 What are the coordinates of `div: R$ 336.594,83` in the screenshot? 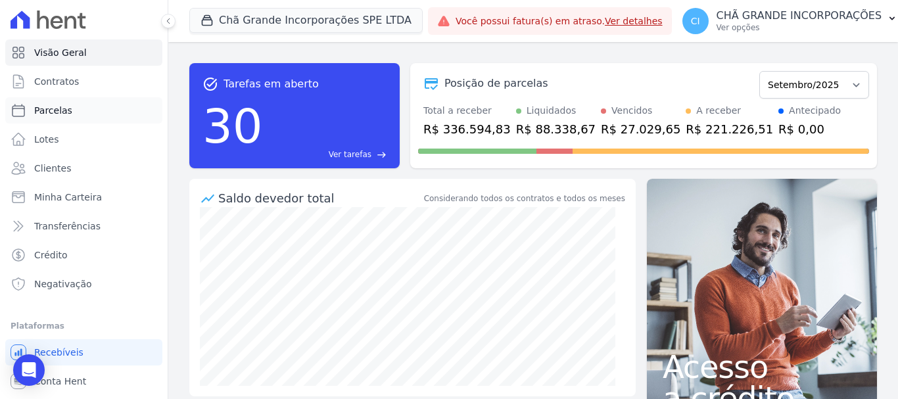 It's located at (467, 129).